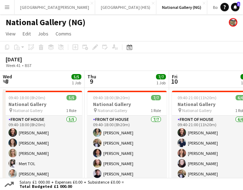 This screenshot has width=243, height=190. Describe the element at coordinates (233, 22) in the screenshot. I see `app-user-avatar: Alyce Paton` at that location.